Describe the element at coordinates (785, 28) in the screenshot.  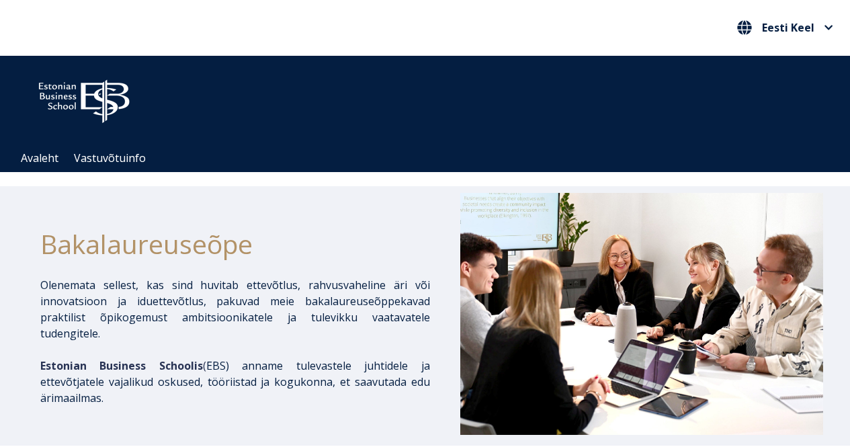
I see `button: Eesti Keel` at that location.